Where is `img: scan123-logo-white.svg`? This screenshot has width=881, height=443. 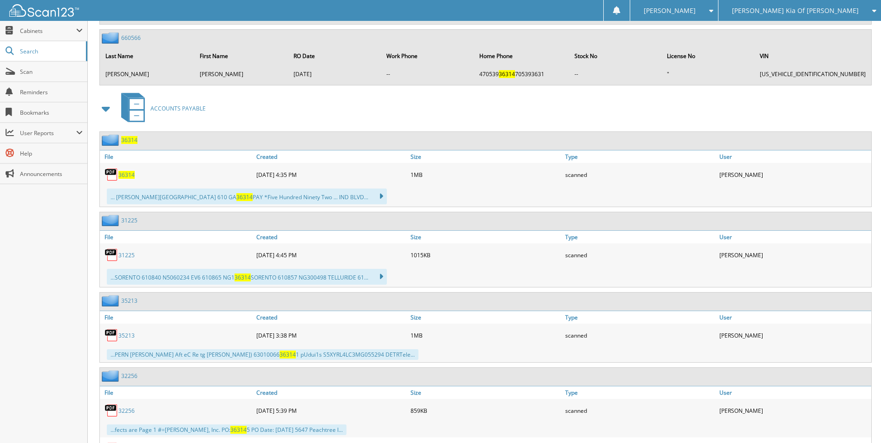
img: scan123-logo-white.svg is located at coordinates (44, 10).